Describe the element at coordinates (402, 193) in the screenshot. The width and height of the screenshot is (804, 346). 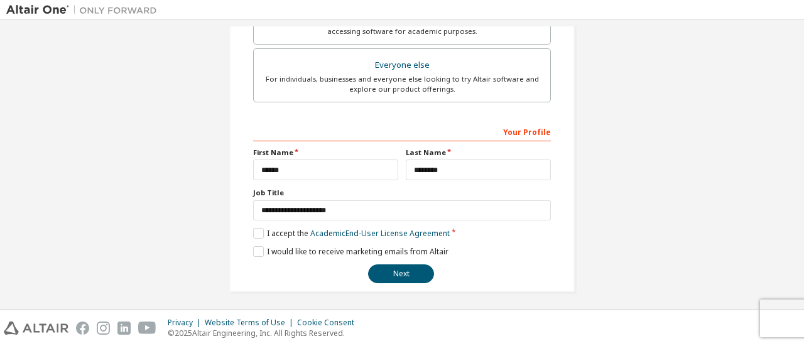
I see `label: Job Title` at that location.